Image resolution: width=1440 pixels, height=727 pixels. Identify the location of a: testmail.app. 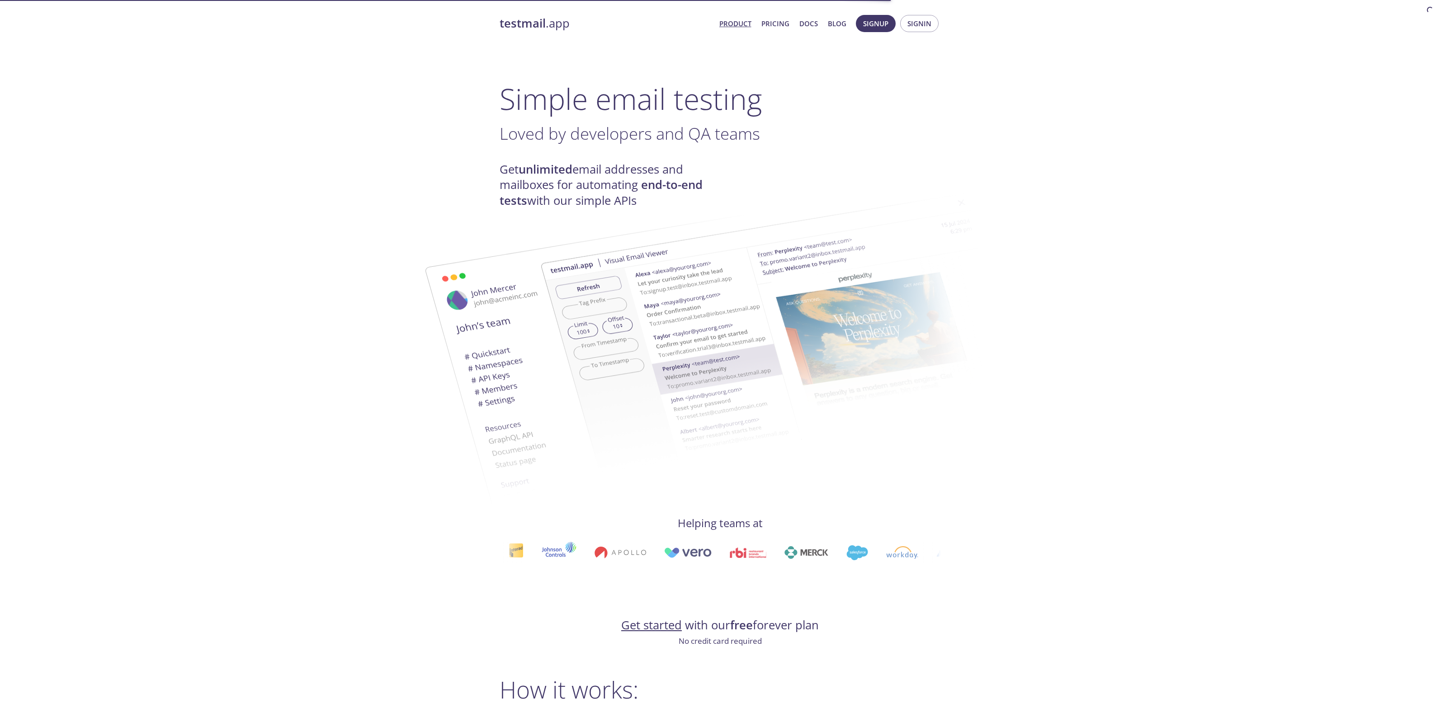
(606, 24).